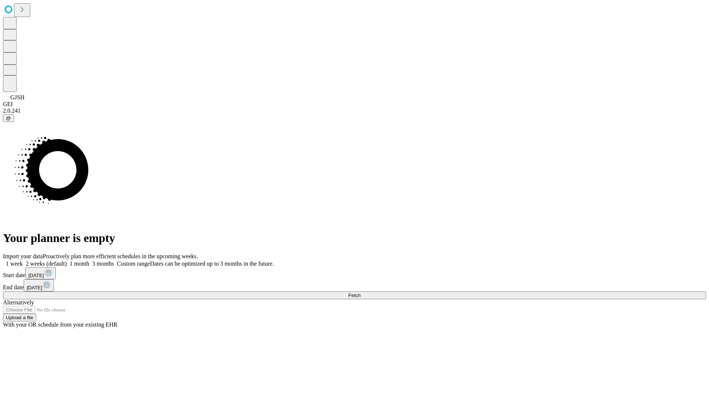 This screenshot has width=709, height=399. Describe the element at coordinates (354, 104) in the screenshot. I see `div: GEI` at that location.